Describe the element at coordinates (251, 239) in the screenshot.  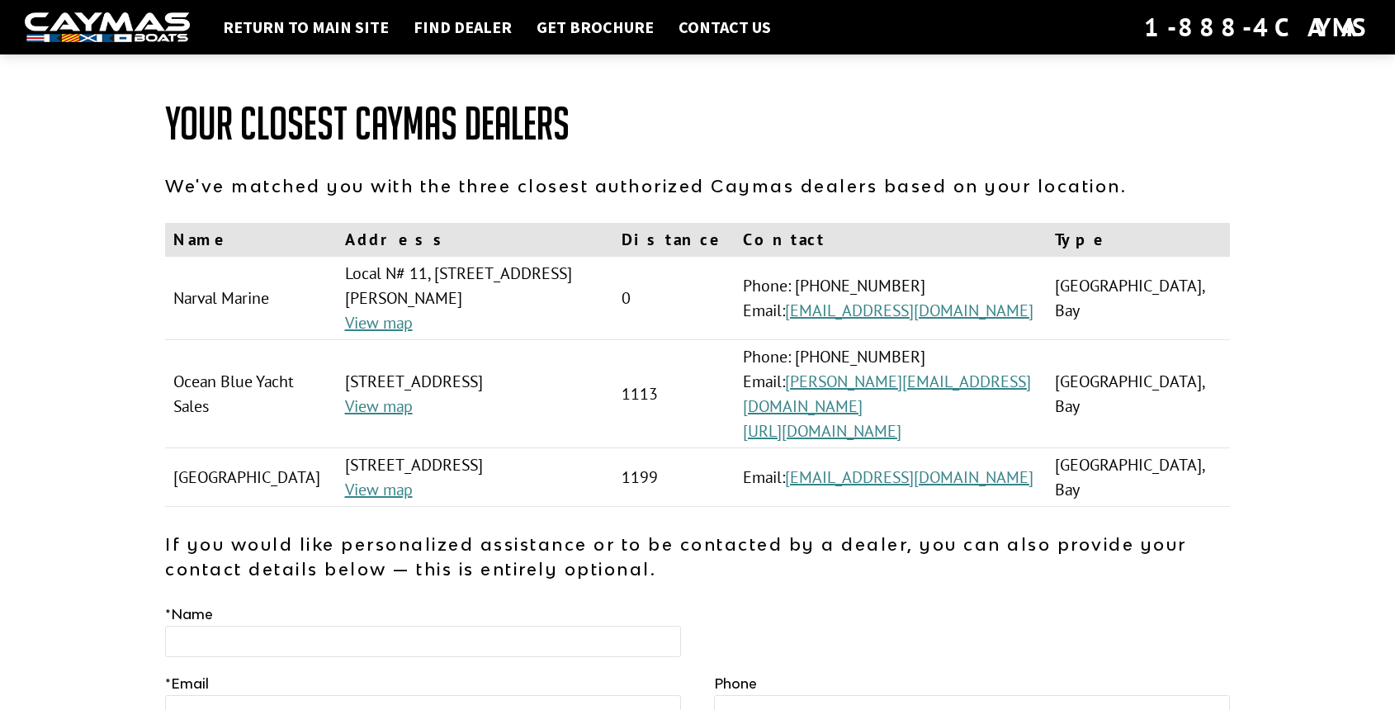
I see `th: Name` at that location.